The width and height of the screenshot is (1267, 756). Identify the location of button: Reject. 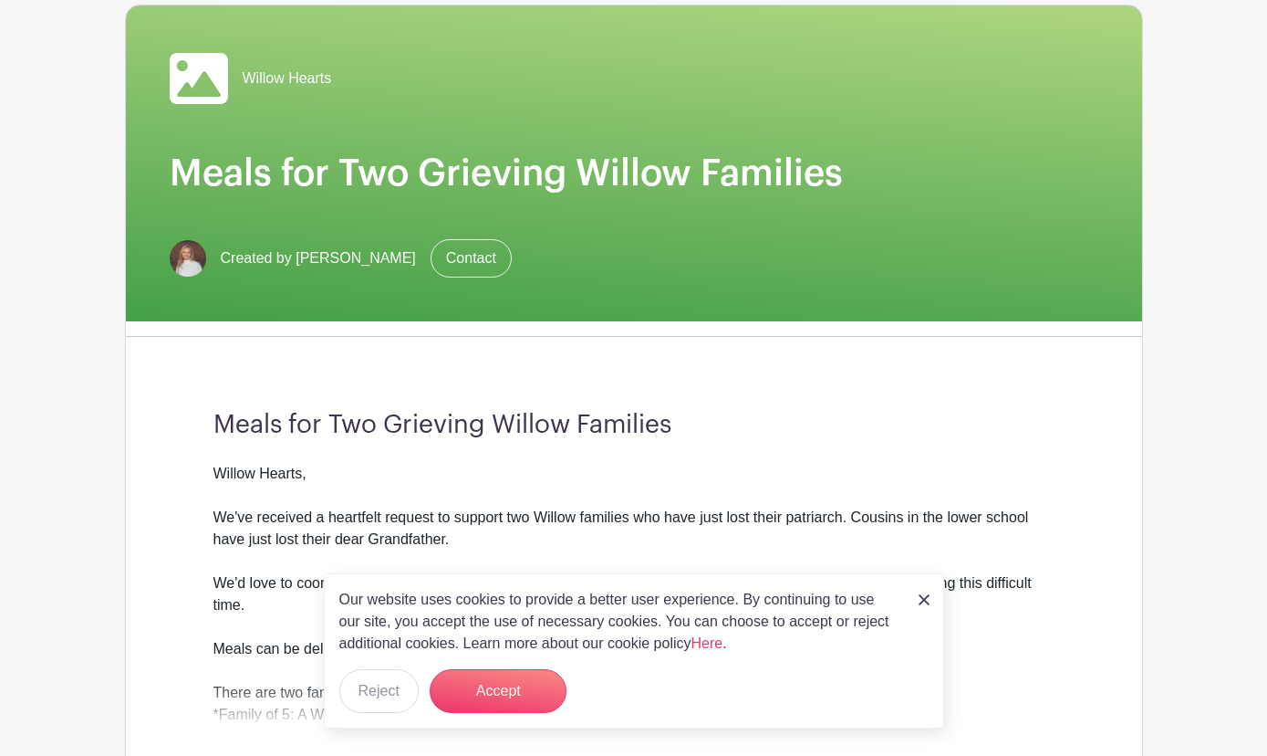
(379, 691).